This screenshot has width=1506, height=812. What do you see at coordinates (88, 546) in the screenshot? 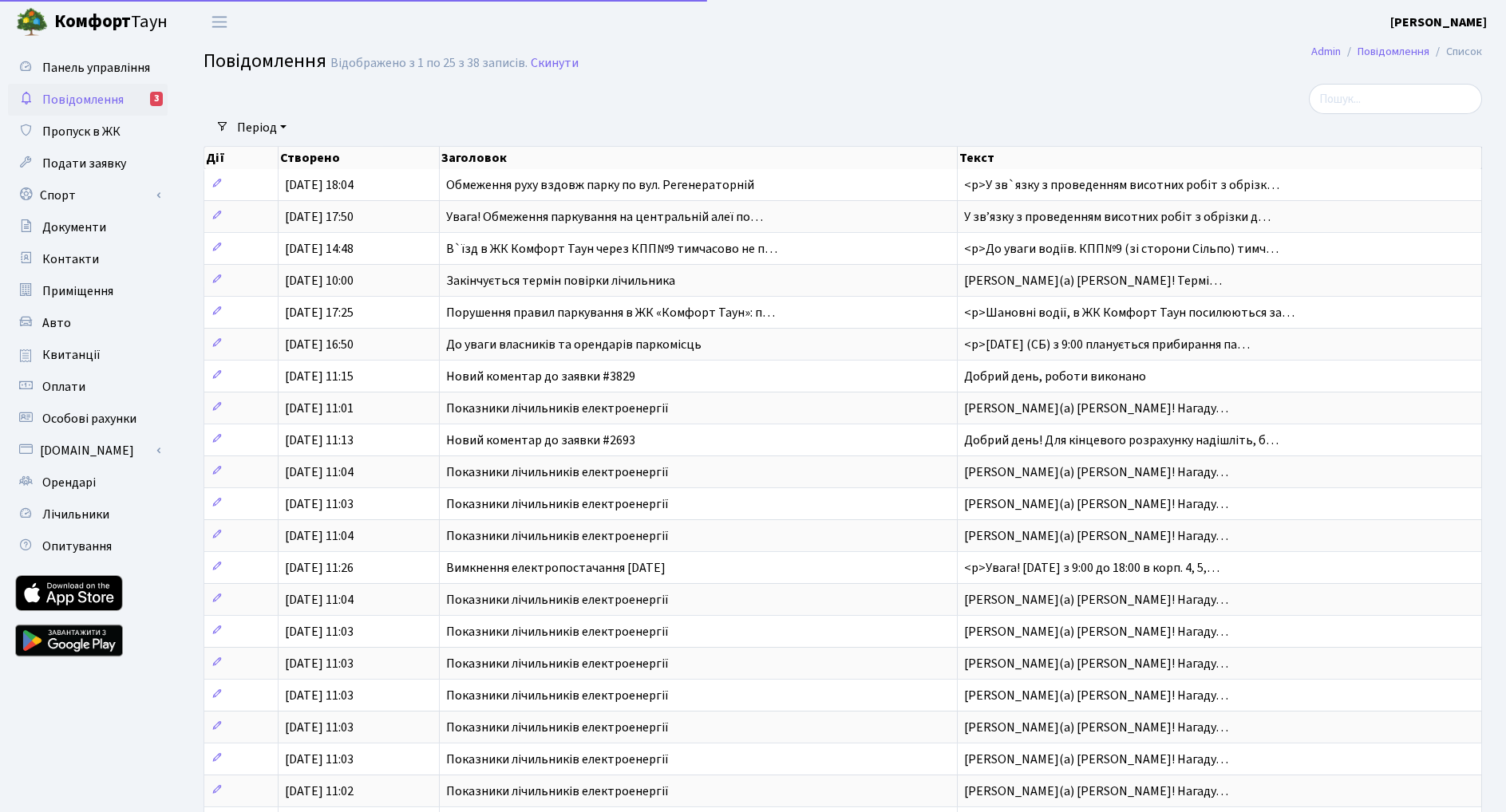
I see `a: Опитування` at bounding box center [88, 546].